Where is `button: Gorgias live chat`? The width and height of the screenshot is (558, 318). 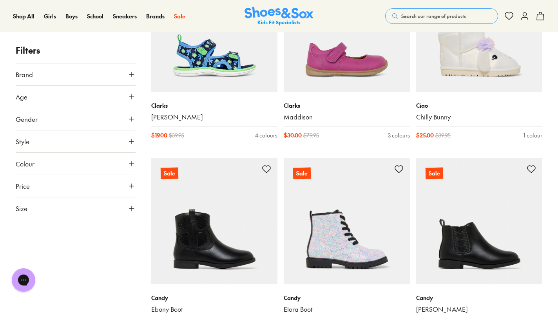 button: Gorgias live chat is located at coordinates (16, 15).